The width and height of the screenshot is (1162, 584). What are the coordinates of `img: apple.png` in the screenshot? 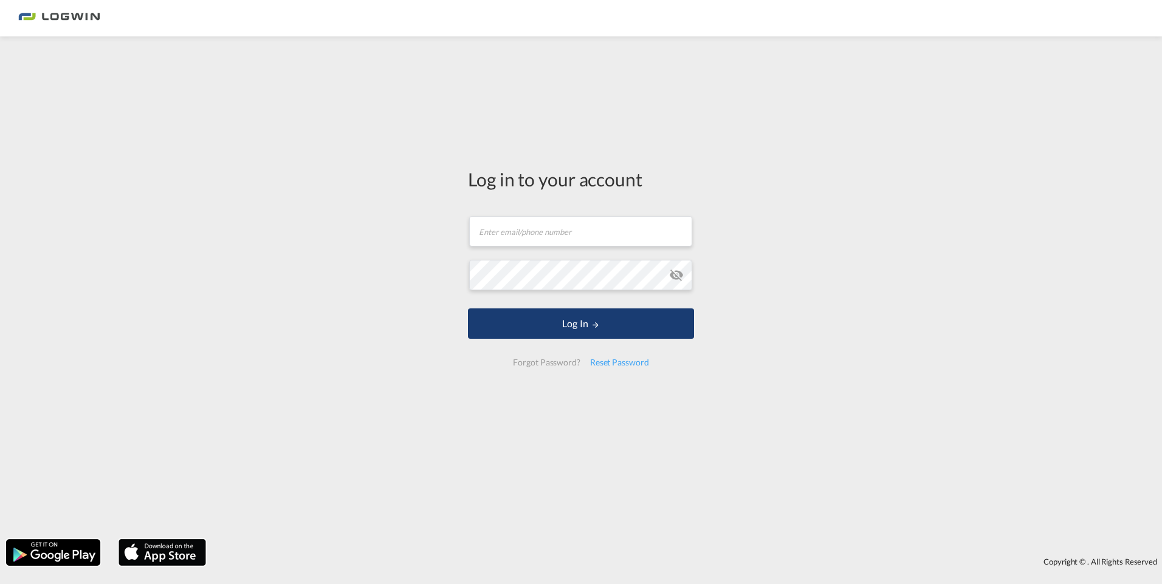 It's located at (162, 553).